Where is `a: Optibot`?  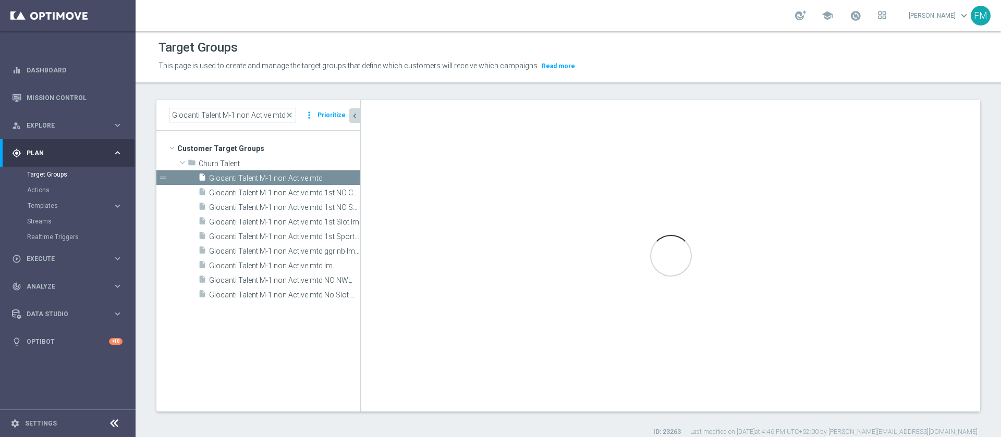 a: Optibot is located at coordinates (68, 341).